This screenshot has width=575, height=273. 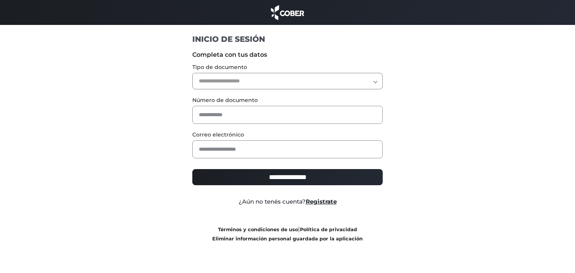 What do you see at coordinates (287, 202) in the screenshot?
I see `div: ¿Aún no tenés cuenta?` at bounding box center [287, 202].